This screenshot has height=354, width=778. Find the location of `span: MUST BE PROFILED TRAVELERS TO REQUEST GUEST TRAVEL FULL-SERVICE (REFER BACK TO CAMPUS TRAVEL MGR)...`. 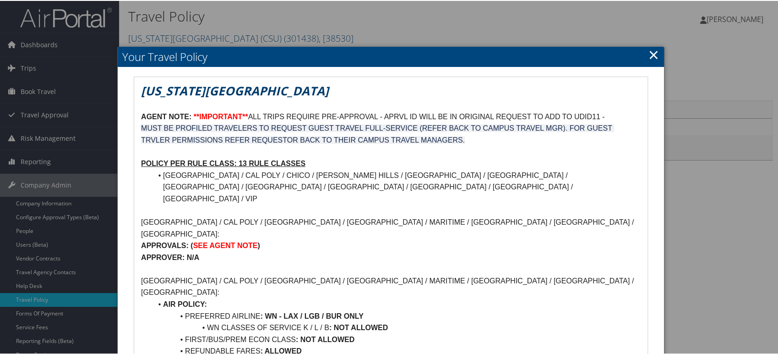

span: MUST BE PROFILED TRAVELERS TO REQUEST GUEST TRAVEL FULL-SERVICE (REFER BACK TO CAMPUS TRAVEL MGR)... is located at coordinates (377, 133).